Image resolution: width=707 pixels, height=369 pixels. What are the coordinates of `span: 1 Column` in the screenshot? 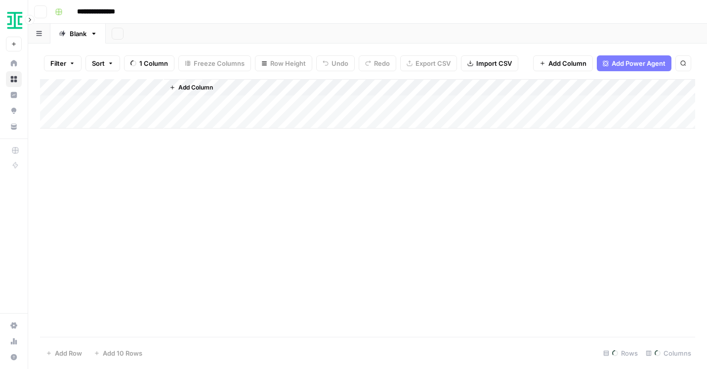 It's located at (154, 63).